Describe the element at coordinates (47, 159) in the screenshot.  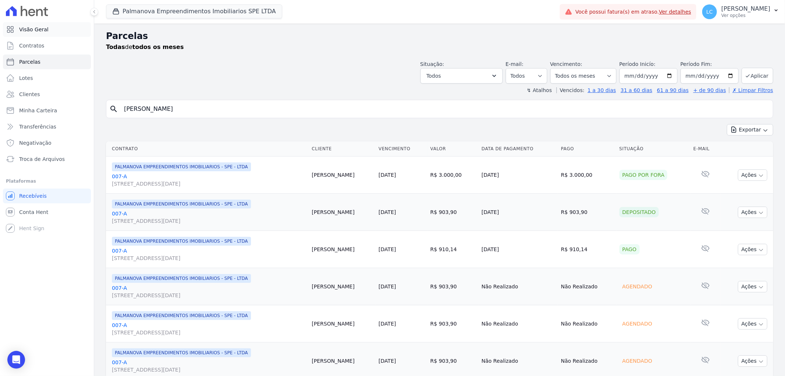
I see `a: Troca de Arquivos` at that location.